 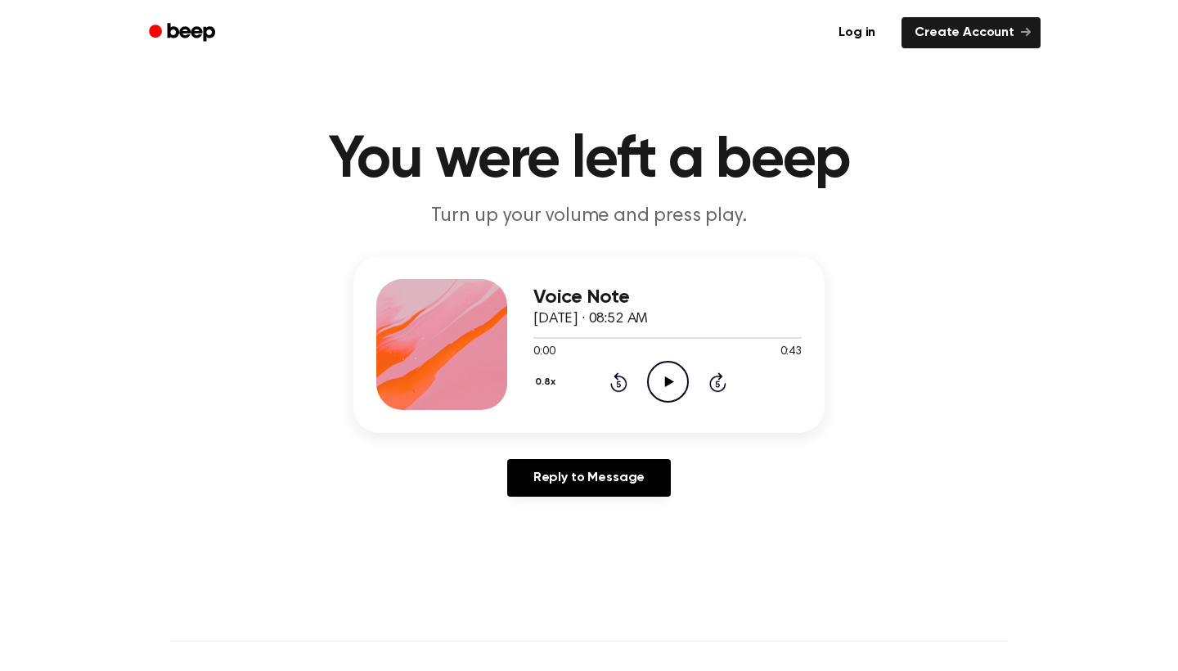 I want to click on a: Beep, so click(x=183, y=33).